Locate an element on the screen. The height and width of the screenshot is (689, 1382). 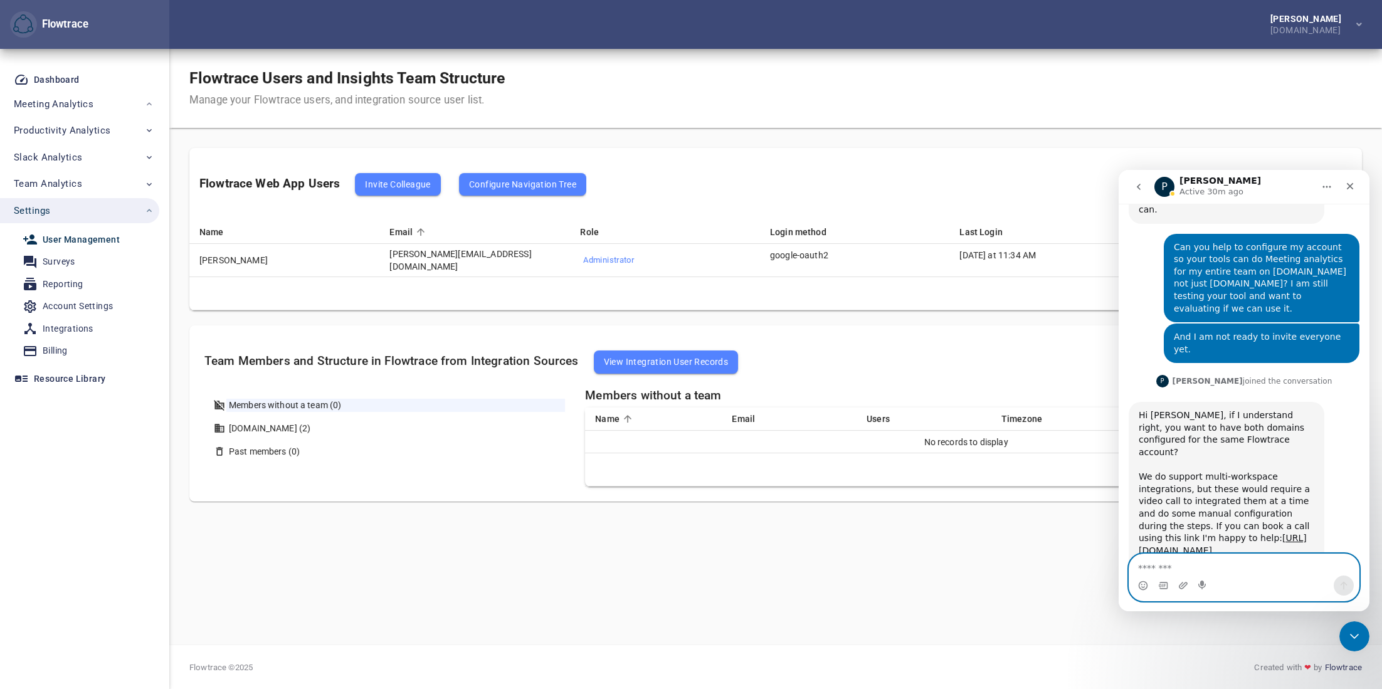
div: Last Login is located at coordinates (1041, 232).